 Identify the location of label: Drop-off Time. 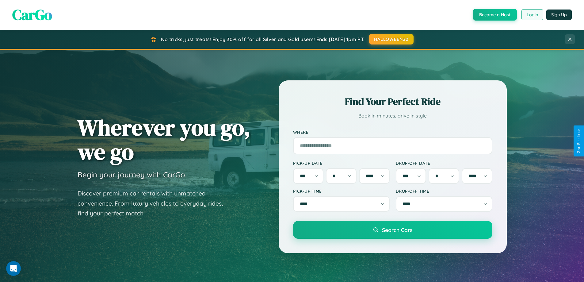
(444, 191).